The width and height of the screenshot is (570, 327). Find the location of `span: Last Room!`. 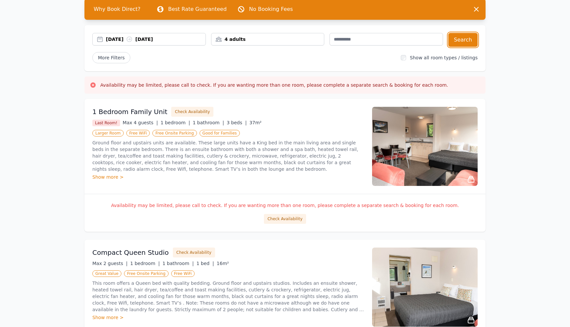

span: Last Room! is located at coordinates (106, 123).